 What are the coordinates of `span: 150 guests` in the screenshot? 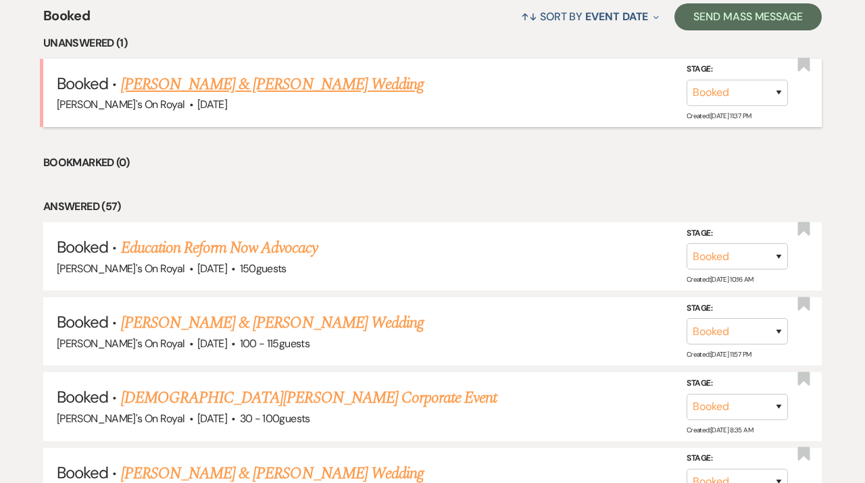 It's located at (263, 268).